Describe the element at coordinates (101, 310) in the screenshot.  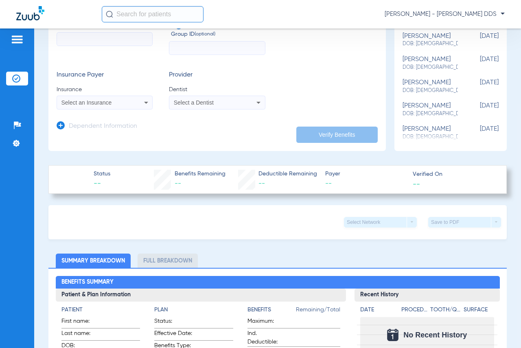
I see `h4: Patient` at that location.